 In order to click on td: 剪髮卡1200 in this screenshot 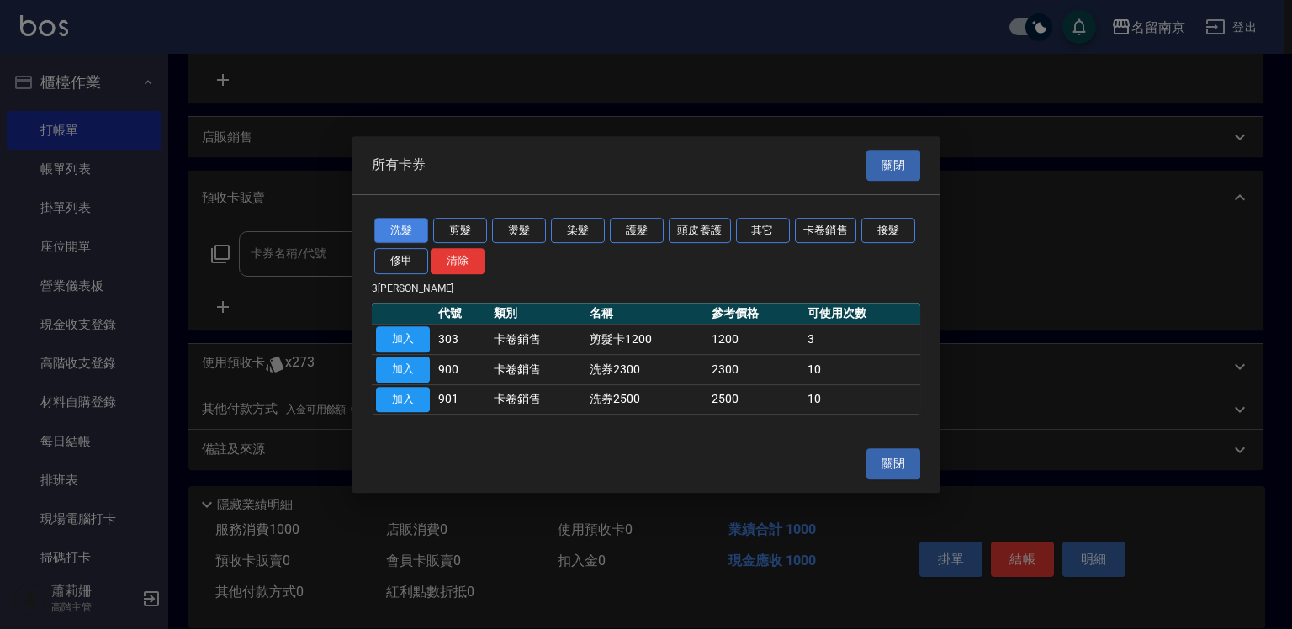, I will do `click(646, 340)`.